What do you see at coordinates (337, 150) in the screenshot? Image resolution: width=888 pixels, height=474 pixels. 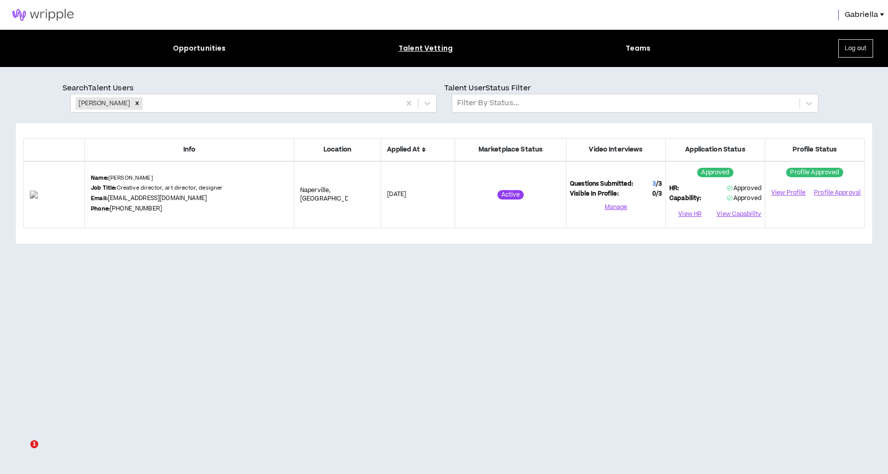 I see `th: Location` at bounding box center [337, 150].